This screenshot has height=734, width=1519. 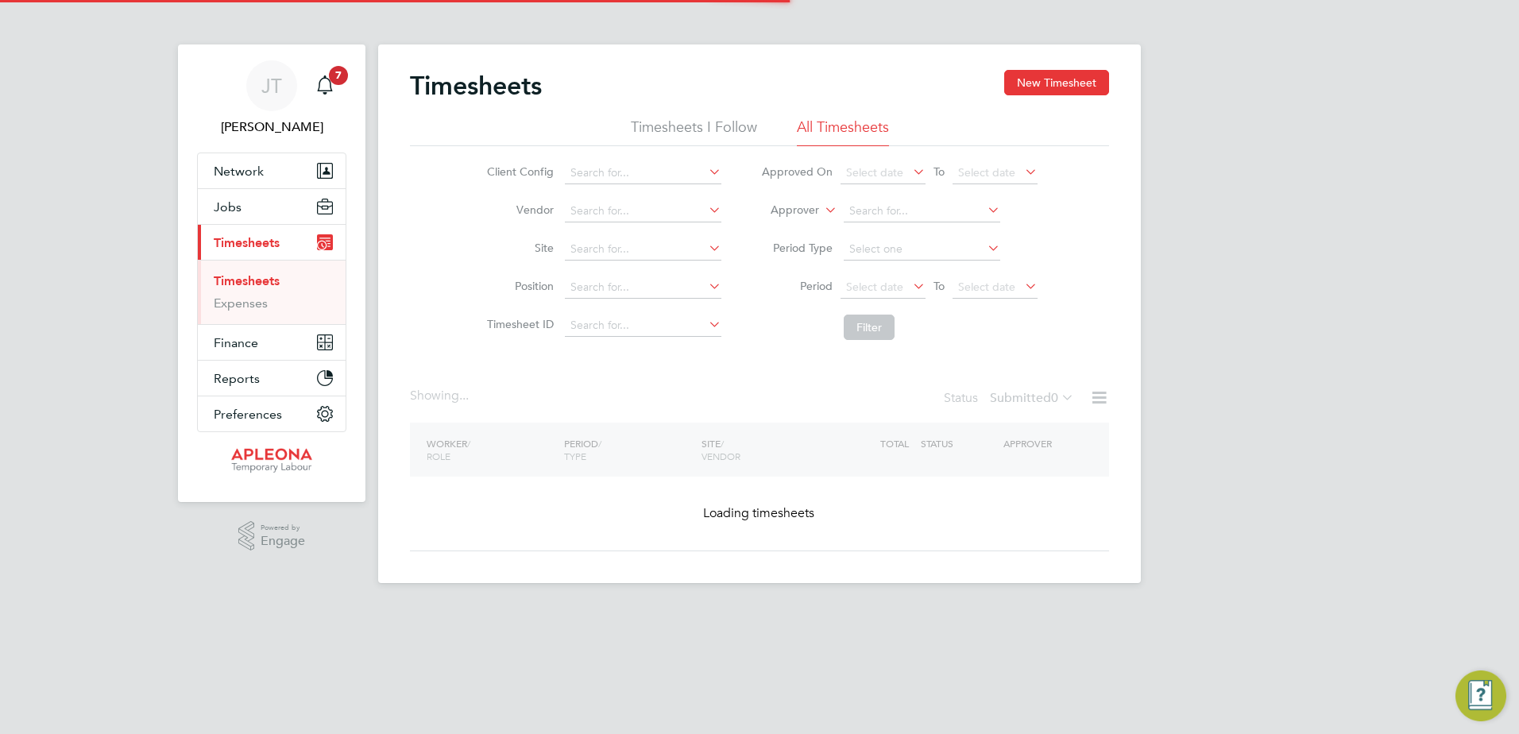 What do you see at coordinates (272, 461) in the screenshot?
I see `a: Go to home page` at bounding box center [272, 461].